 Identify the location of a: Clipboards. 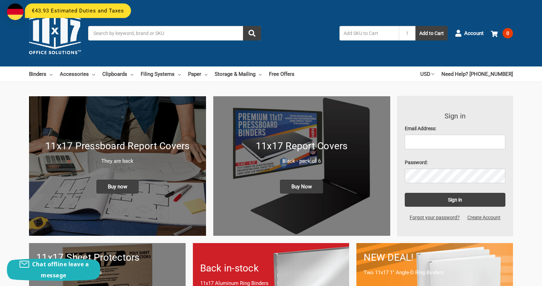
(118, 74).